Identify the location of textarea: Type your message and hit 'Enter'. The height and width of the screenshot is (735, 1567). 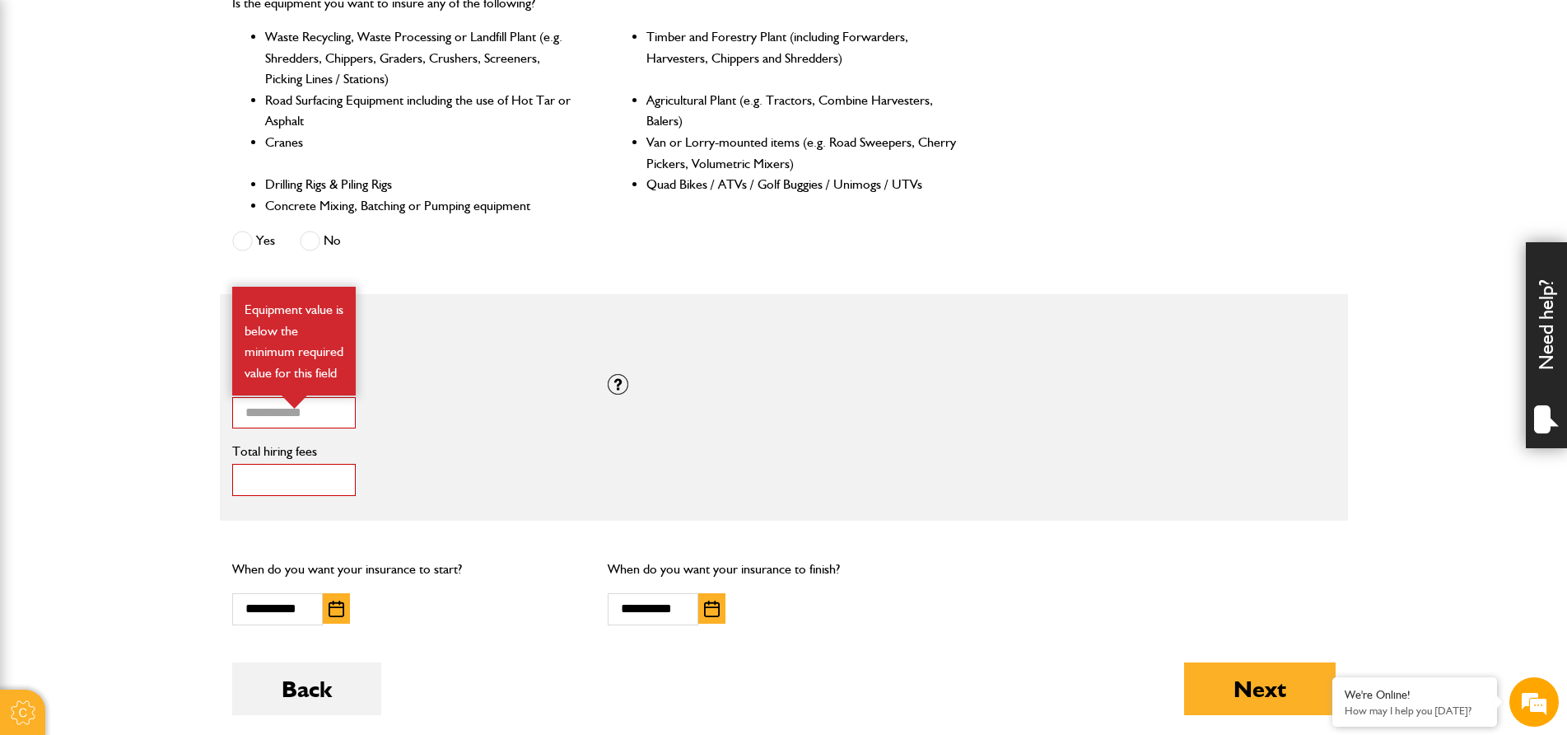
(161, 395).